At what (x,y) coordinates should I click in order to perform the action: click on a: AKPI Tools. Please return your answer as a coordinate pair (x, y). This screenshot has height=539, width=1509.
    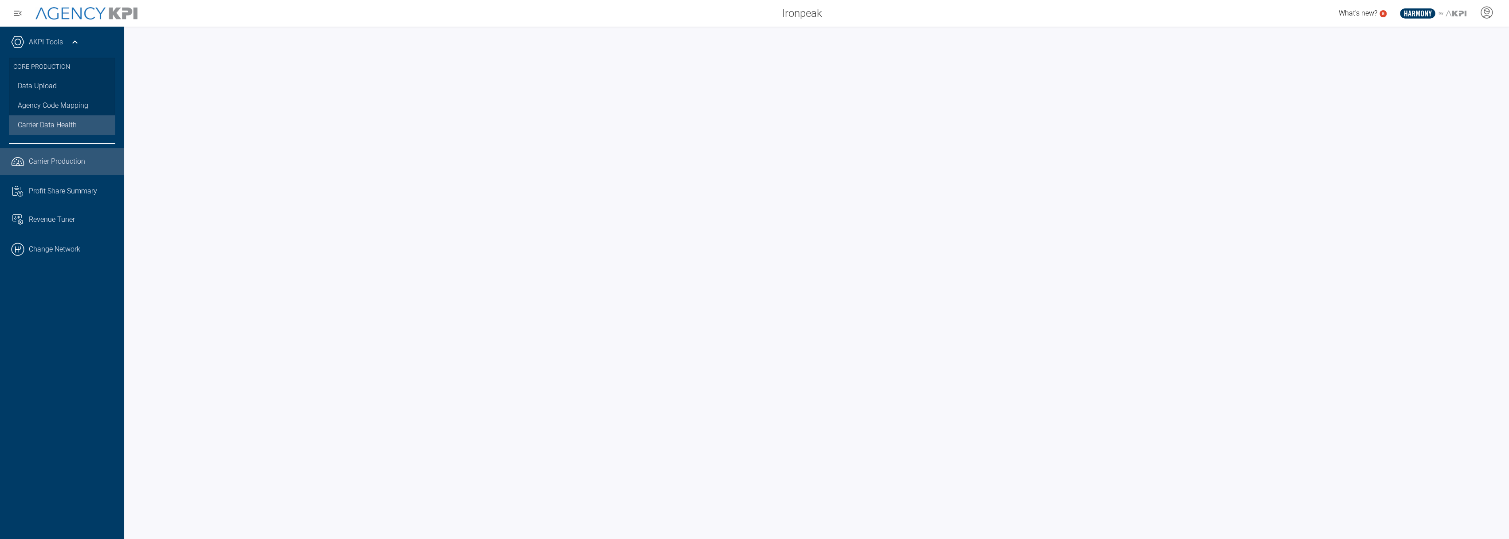
    Looking at the image, I should click on (46, 42).